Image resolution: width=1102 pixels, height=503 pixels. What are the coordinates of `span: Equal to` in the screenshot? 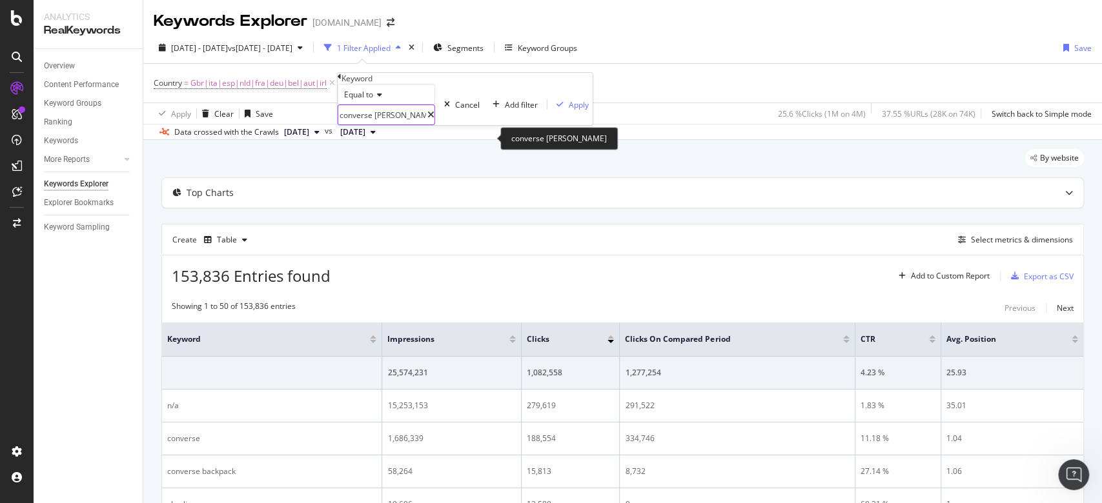 It's located at (358, 94).